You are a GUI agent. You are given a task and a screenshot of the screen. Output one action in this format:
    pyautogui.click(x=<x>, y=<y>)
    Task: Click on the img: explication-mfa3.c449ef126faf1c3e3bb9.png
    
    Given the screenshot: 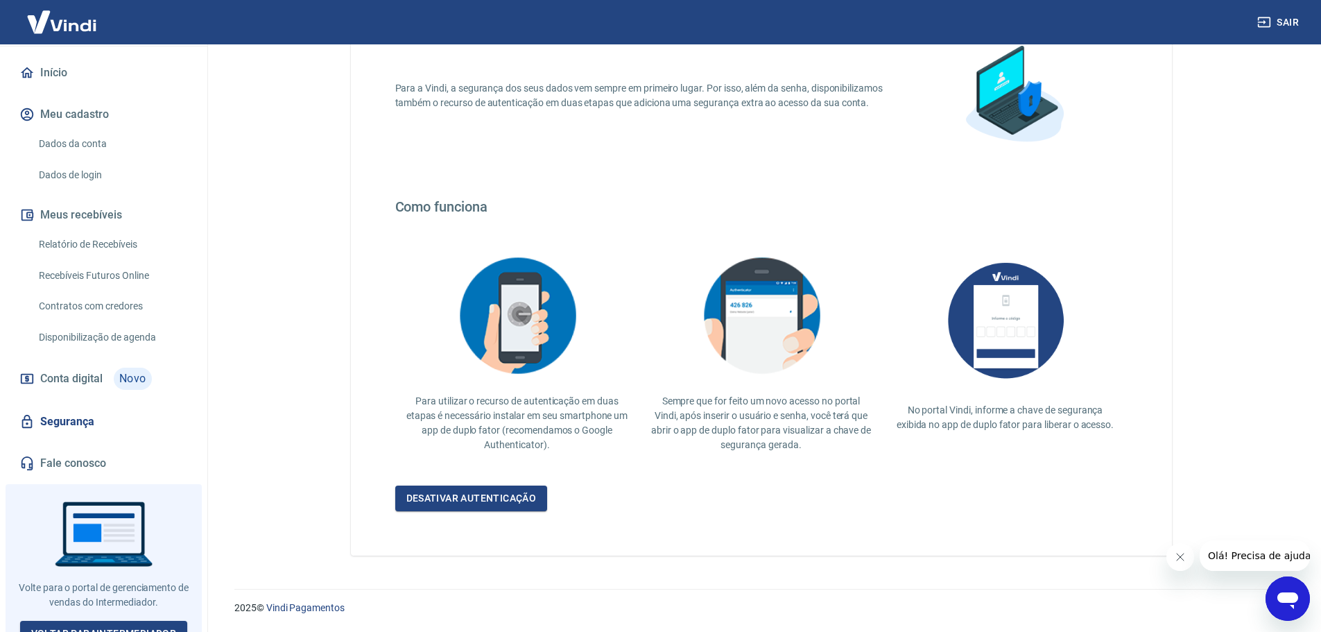 What is the action you would take?
    pyautogui.click(x=761, y=315)
    